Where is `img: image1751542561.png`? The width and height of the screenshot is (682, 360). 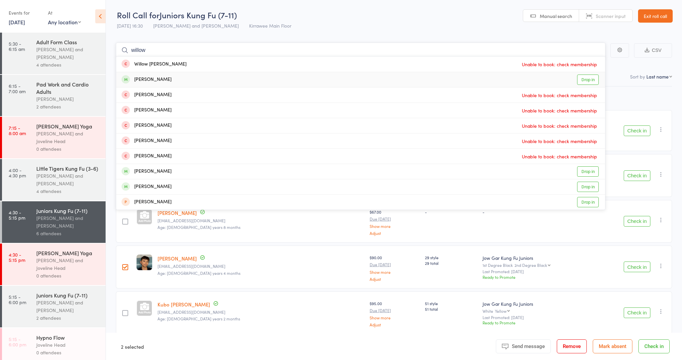 img: image1751542561.png is located at coordinates (144, 262).